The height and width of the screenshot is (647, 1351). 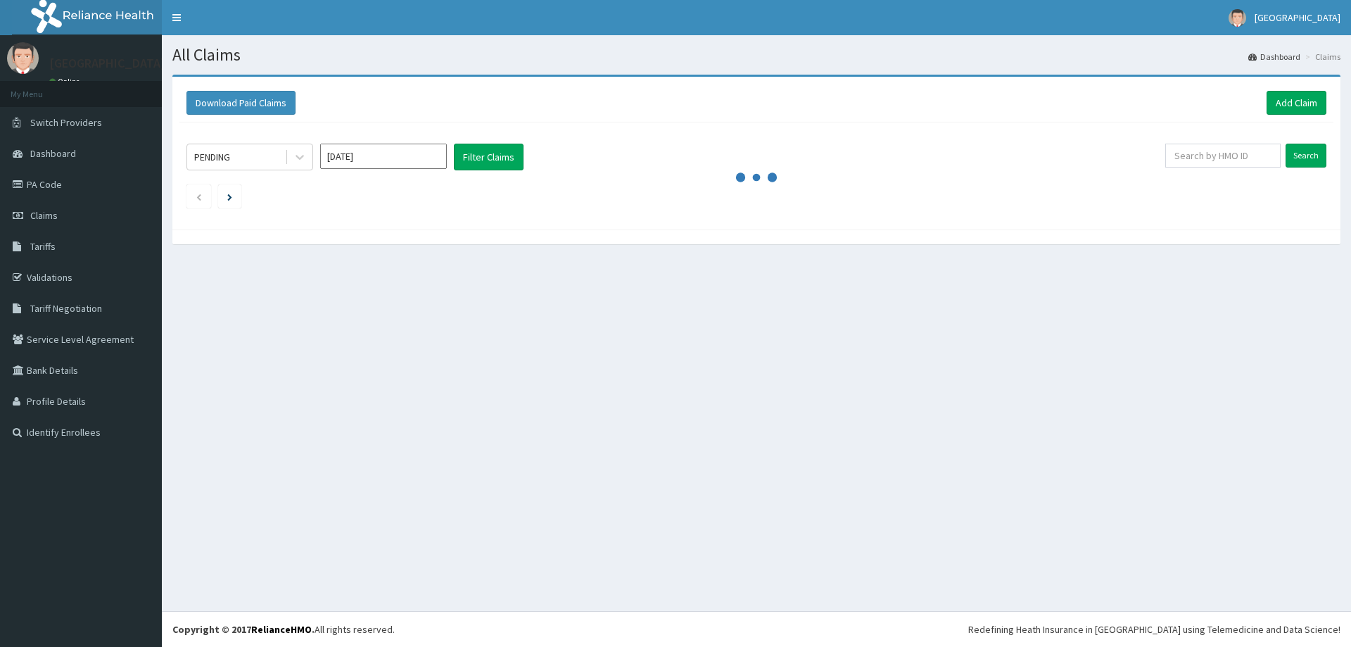 What do you see at coordinates (229, 196) in the screenshot?
I see `a: Next page` at bounding box center [229, 196].